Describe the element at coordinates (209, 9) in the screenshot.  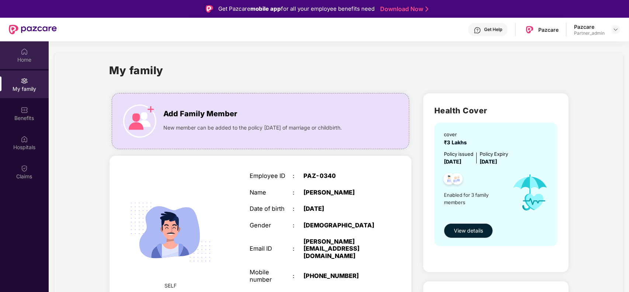
I see `img: Logo` at that location.